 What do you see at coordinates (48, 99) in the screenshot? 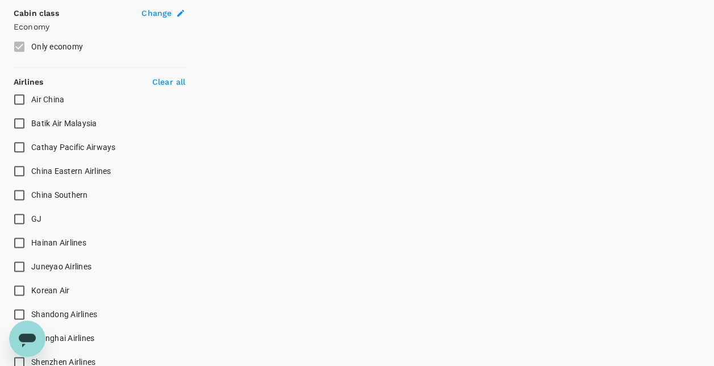
I see `span: Air China` at bounding box center [48, 99].